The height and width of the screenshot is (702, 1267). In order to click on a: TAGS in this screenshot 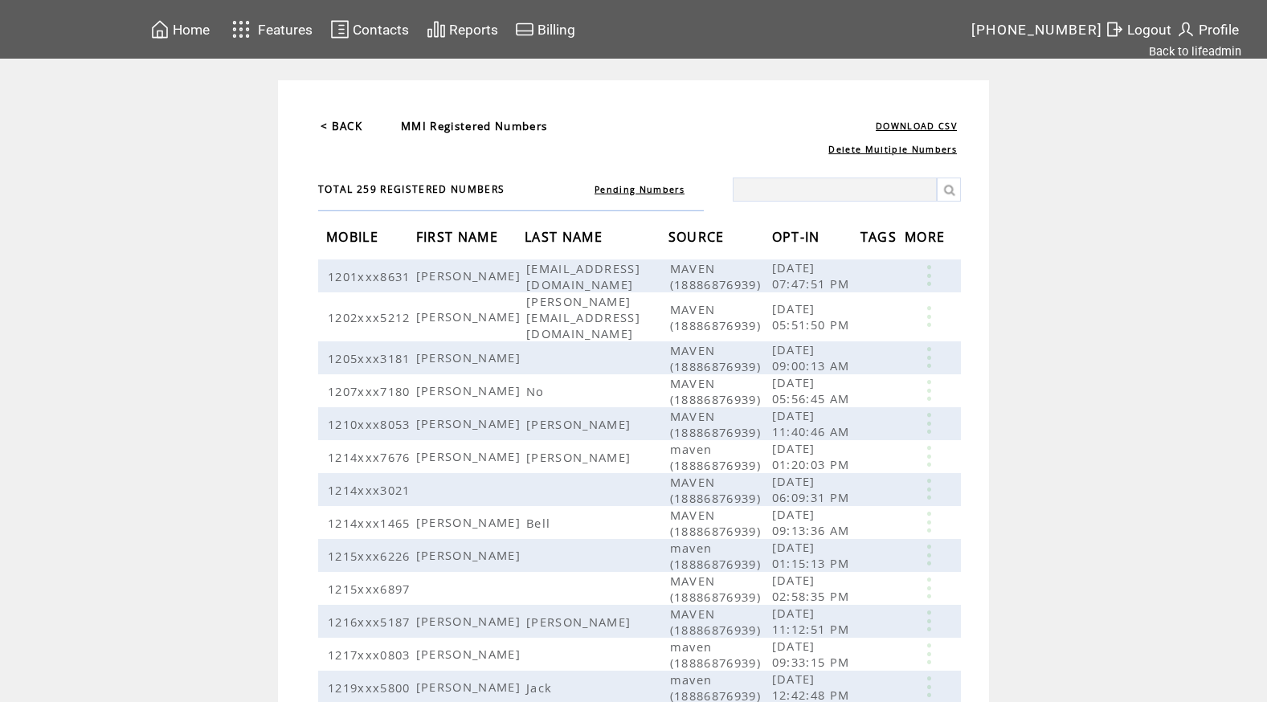, I will do `click(881, 236)`.